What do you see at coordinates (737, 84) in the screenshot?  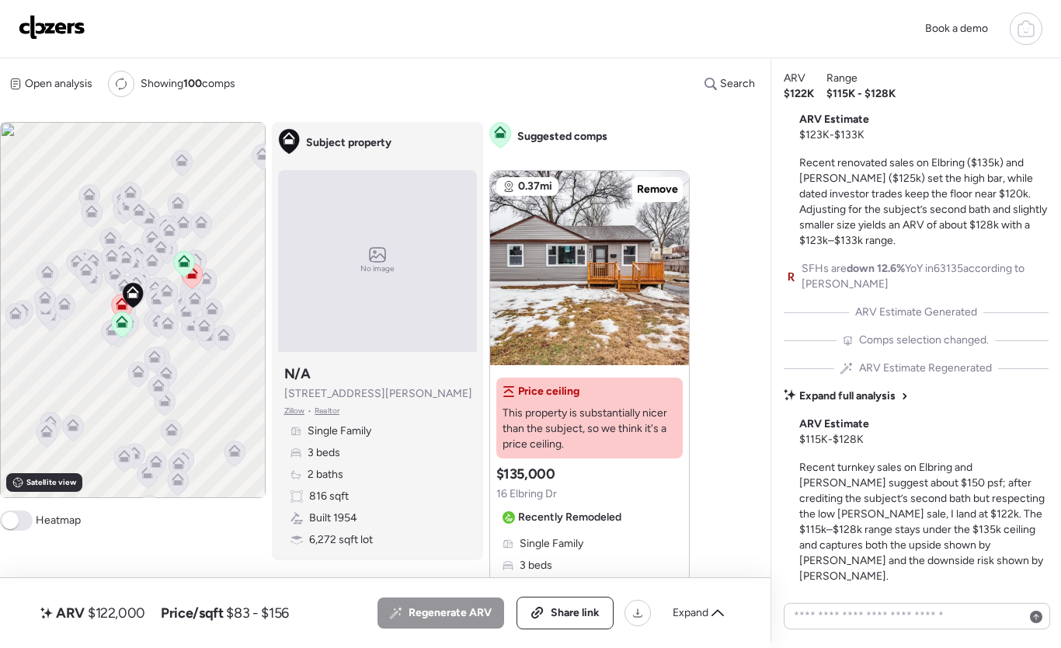 I see `span: Search` at bounding box center [737, 84].